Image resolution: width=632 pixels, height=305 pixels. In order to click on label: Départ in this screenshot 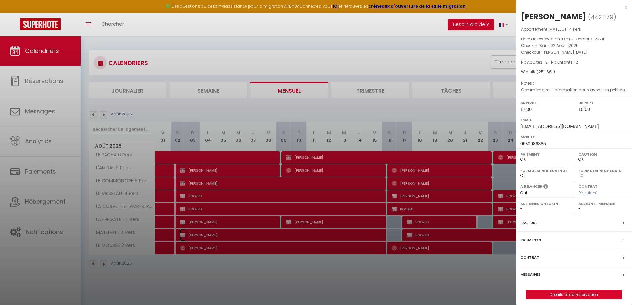, I will do `click(603, 102)`.